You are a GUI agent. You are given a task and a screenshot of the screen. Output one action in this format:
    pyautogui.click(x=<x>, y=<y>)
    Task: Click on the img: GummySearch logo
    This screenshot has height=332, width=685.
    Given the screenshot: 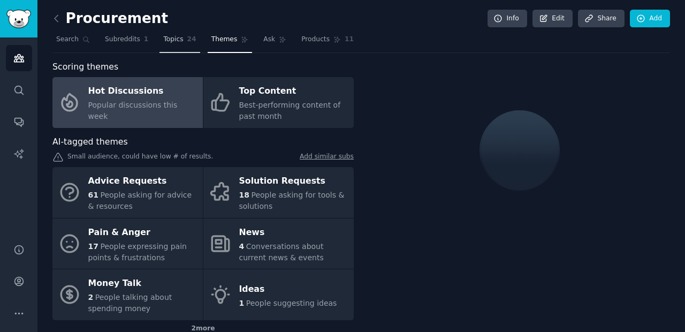 What is the action you would take?
    pyautogui.click(x=19, y=19)
    